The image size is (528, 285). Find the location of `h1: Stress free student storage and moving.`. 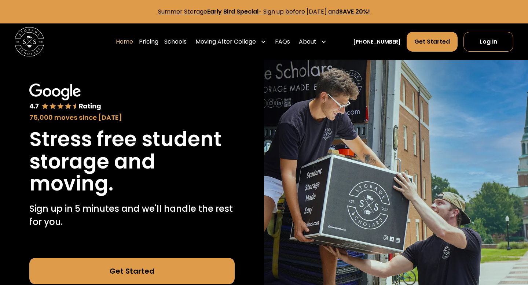

h1: Stress free student storage and moving. is located at coordinates (132, 162).